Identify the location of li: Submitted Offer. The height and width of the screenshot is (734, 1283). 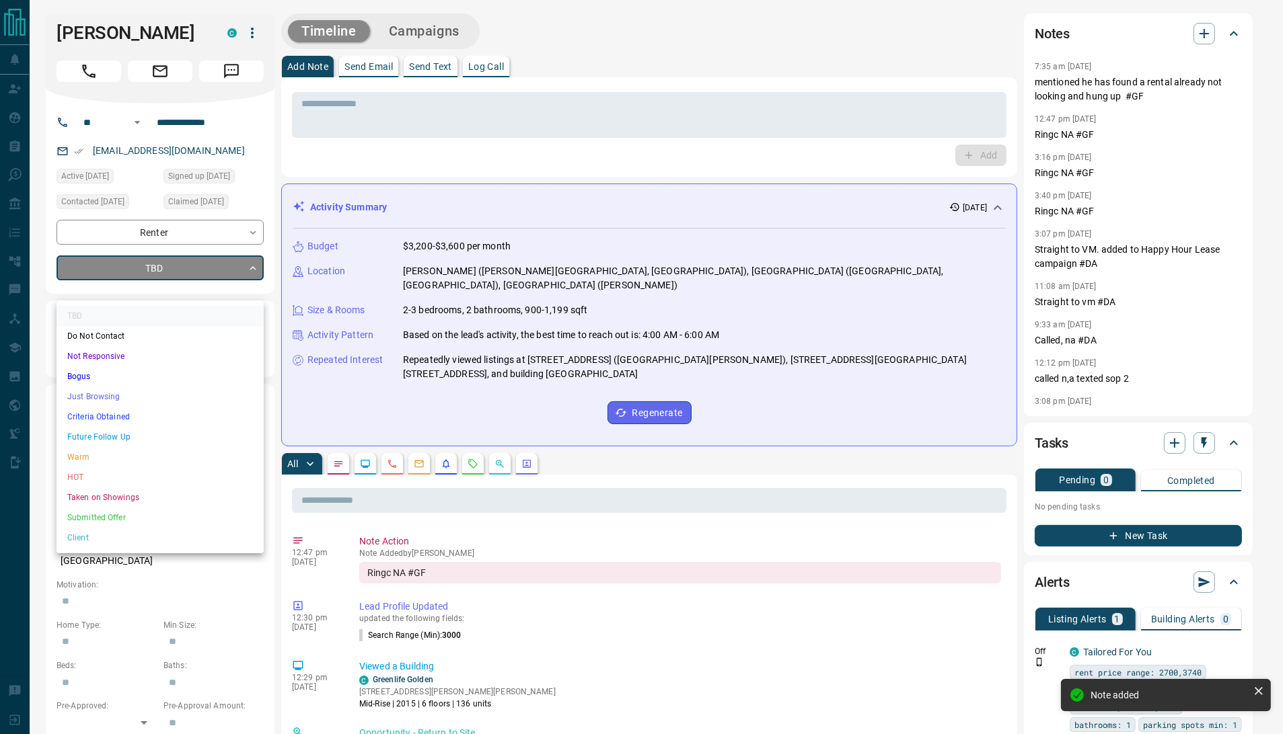
(160, 518).